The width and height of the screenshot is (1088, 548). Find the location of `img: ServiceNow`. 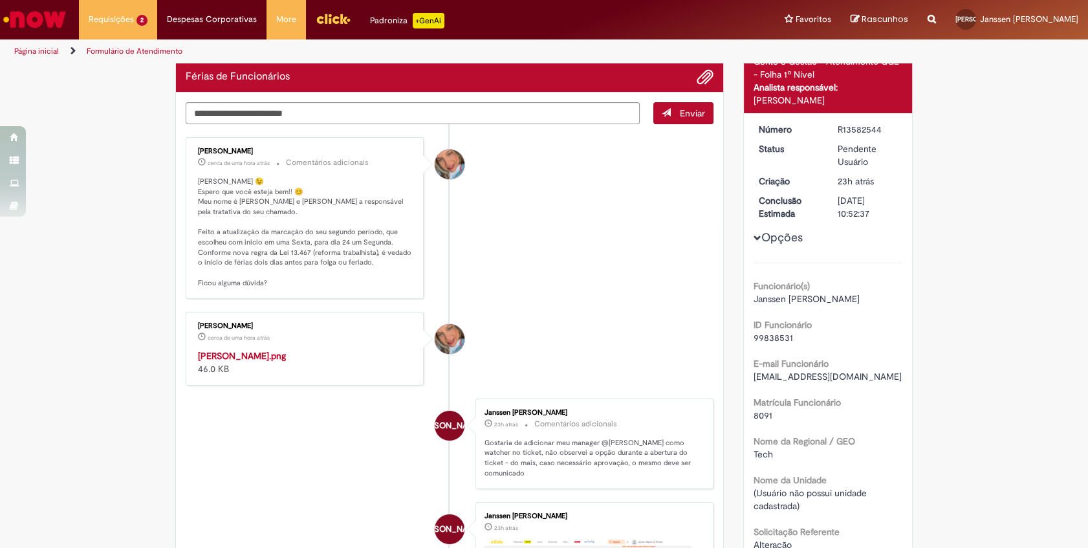

img: ServiceNow is located at coordinates (34, 19).